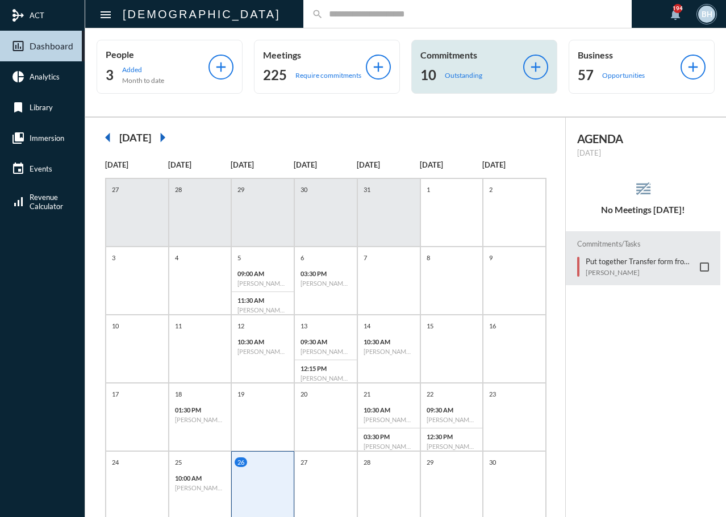 Image resolution: width=726 pixels, height=517 pixels. What do you see at coordinates (428, 75) in the screenshot?
I see `h2: 10` at bounding box center [428, 75].